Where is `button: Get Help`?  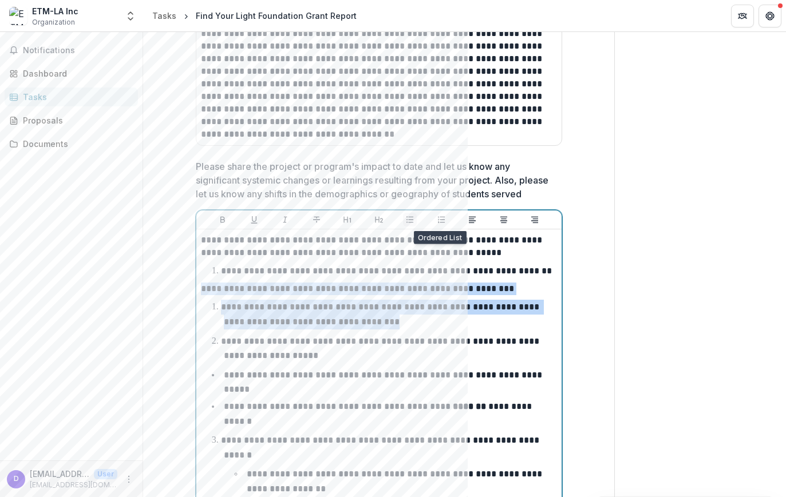 button: Get Help is located at coordinates (770, 16).